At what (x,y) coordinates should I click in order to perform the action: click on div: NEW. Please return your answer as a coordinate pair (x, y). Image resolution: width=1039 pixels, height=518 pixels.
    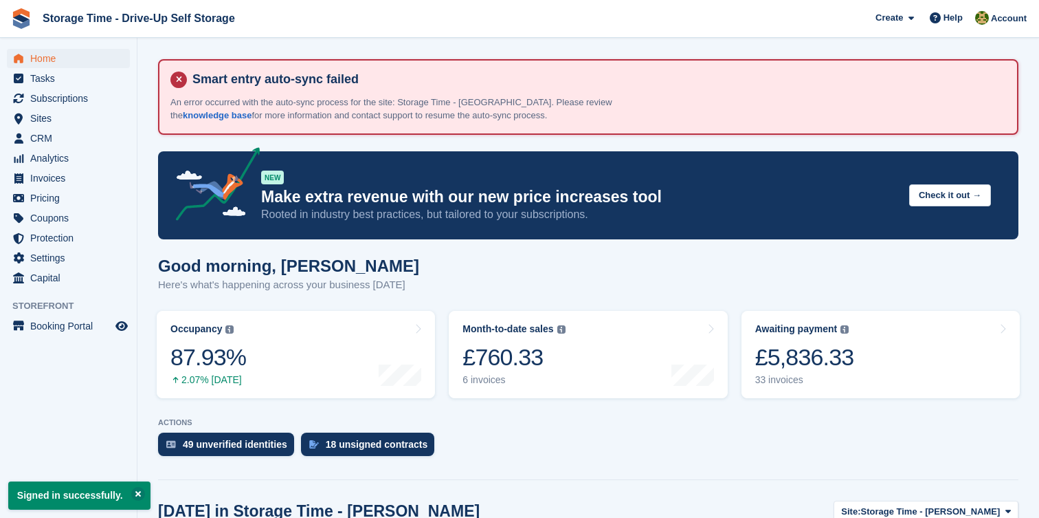
    Looking at the image, I should click on (272, 177).